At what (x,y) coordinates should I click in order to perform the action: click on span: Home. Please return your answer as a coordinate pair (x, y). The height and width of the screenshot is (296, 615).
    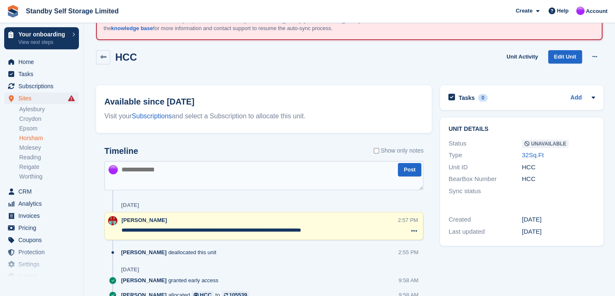
    Looking at the image, I should click on (43, 62).